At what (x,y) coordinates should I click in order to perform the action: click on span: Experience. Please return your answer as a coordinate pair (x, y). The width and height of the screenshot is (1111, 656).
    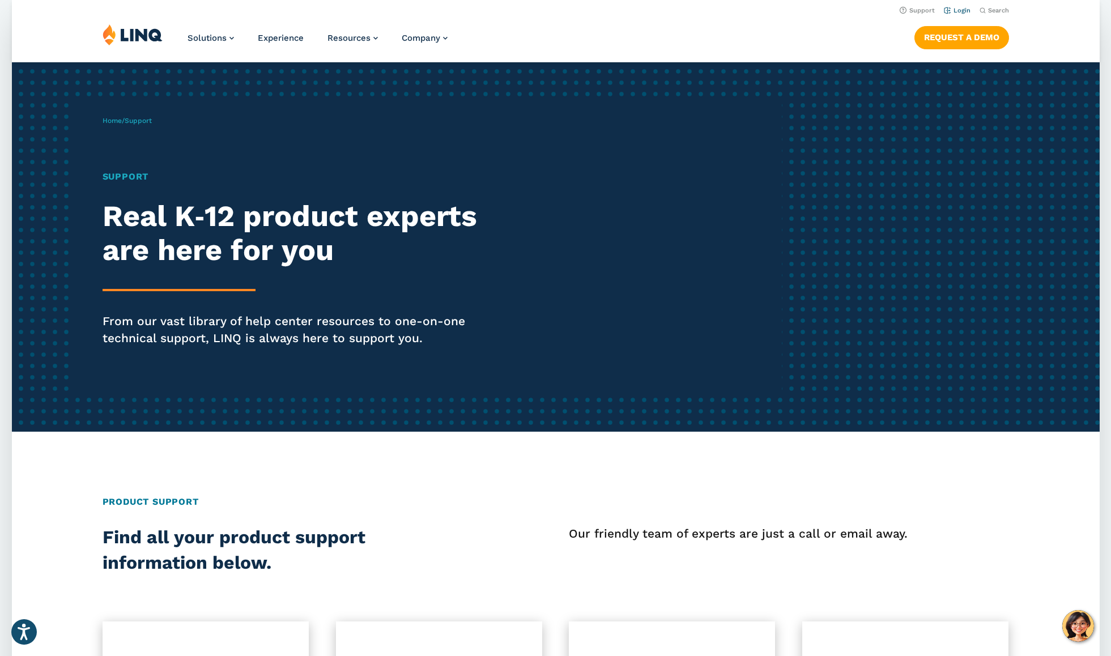
    Looking at the image, I should click on (280, 38).